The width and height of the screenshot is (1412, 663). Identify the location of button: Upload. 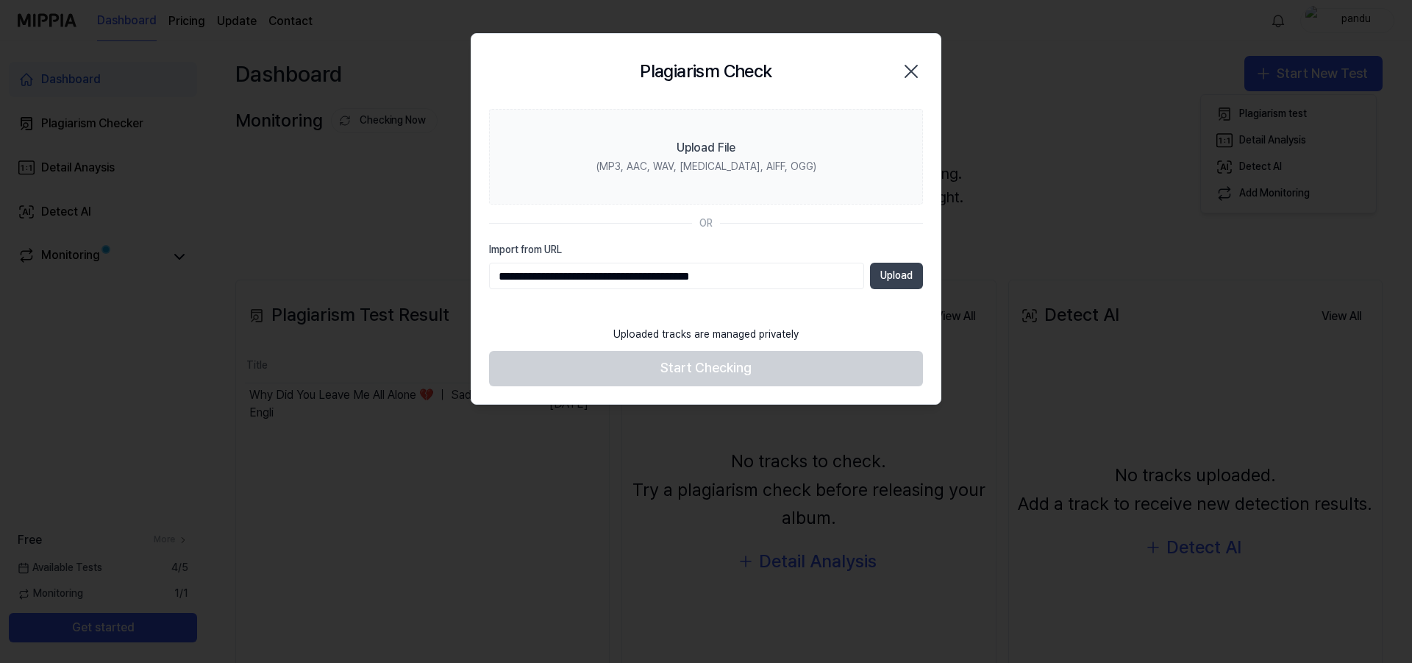
(897, 276).